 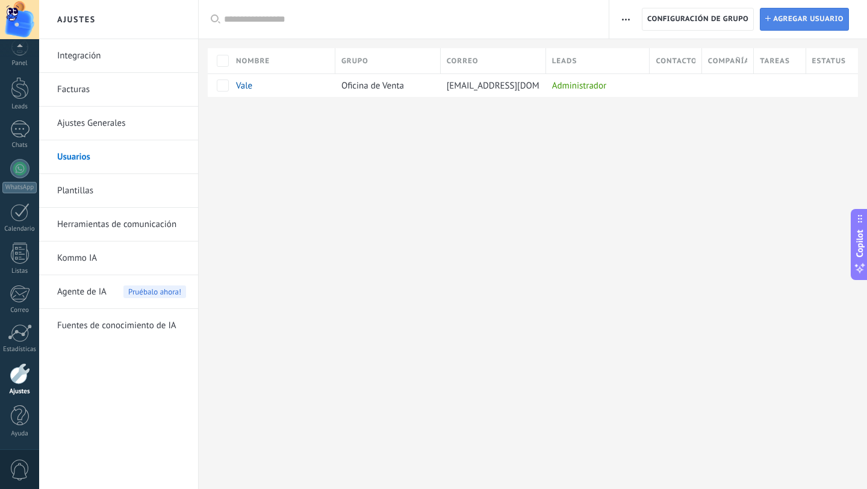 What do you see at coordinates (20, 391) in the screenshot?
I see `div: Ajustes` at bounding box center [20, 391].